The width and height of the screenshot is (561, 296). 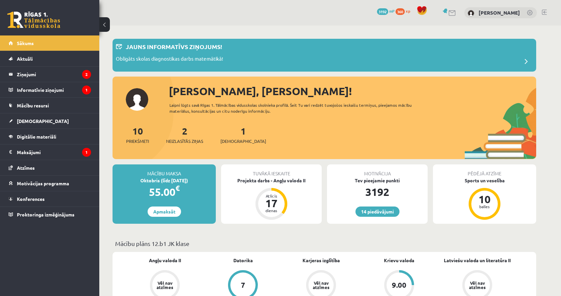 I want to click on i: 2, so click(x=86, y=74).